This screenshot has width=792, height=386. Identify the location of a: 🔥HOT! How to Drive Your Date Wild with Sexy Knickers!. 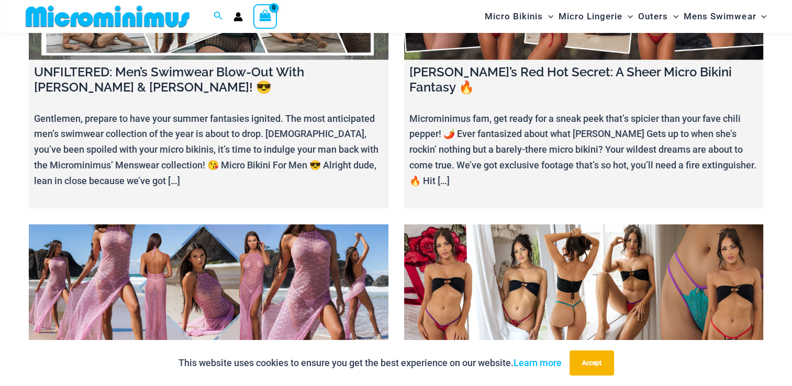
(584, 287).